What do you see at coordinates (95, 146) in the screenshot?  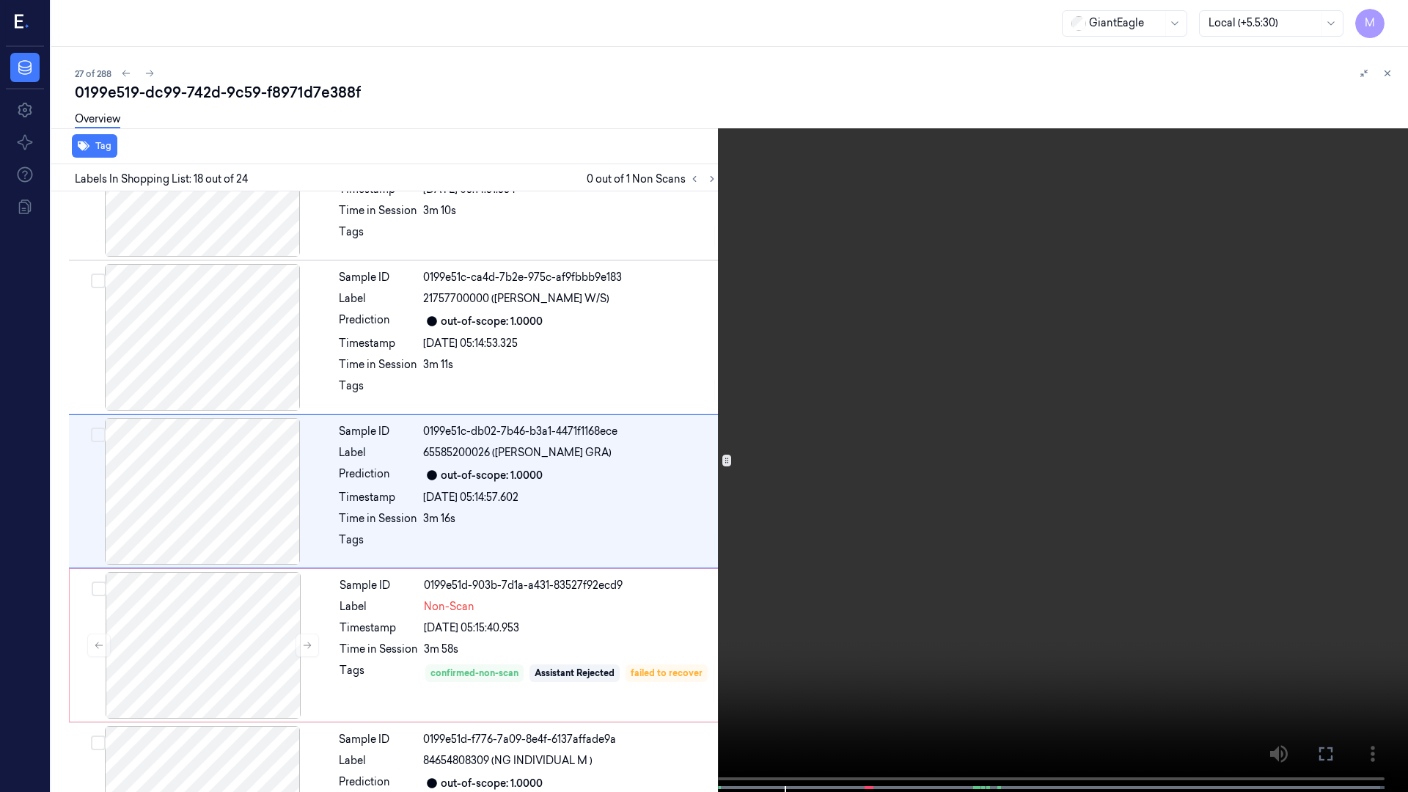 I see `button: Tag` at bounding box center [95, 146].